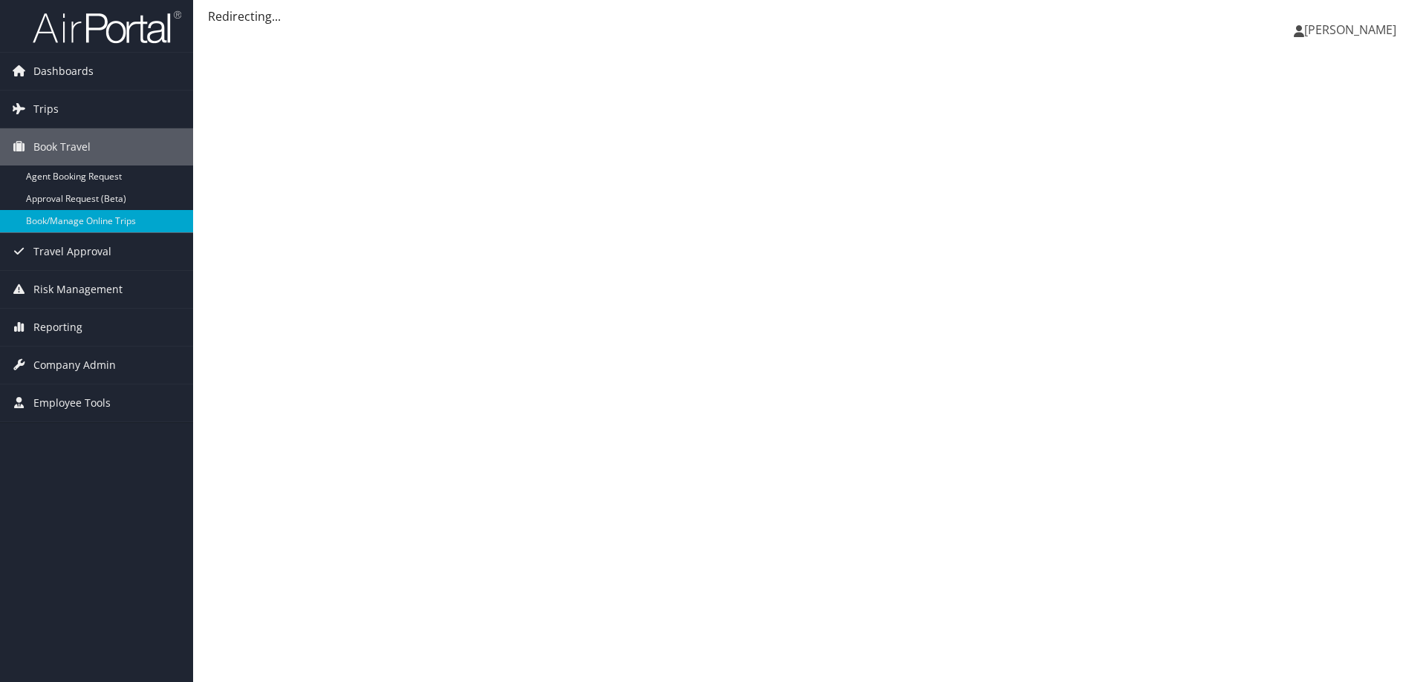 The width and height of the screenshot is (1426, 682). Describe the element at coordinates (809, 16) in the screenshot. I see `div: Redirecting...` at that location.